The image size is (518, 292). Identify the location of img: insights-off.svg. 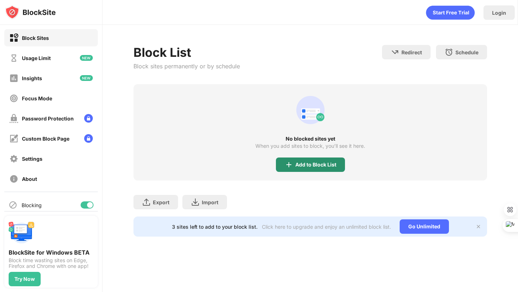
(14, 78).